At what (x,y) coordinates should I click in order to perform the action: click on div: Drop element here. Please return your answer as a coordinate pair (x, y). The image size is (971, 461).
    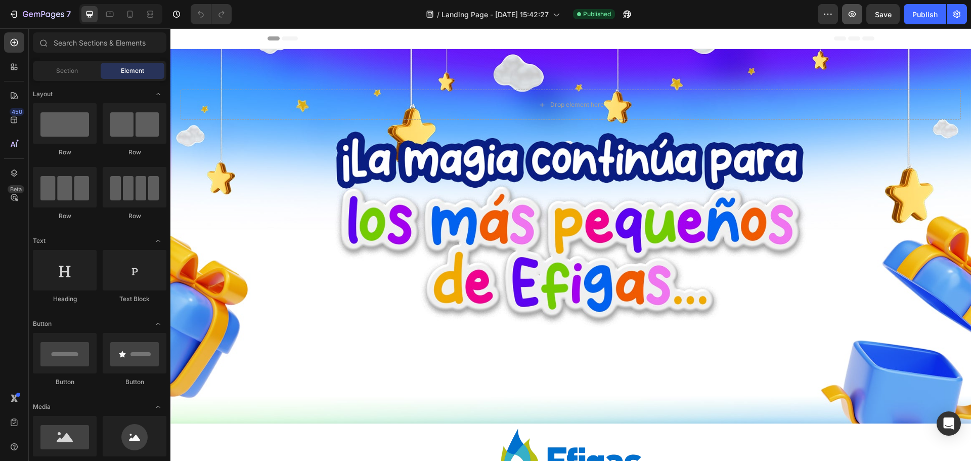
    Looking at the image, I should click on (407, 76).